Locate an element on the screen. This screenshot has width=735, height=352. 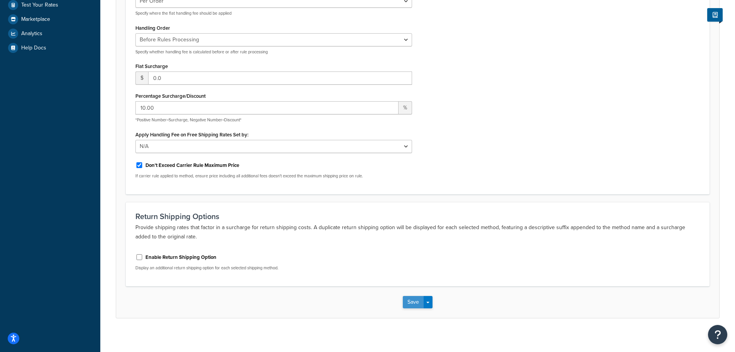
span: Help Docs is located at coordinates (34, 48).